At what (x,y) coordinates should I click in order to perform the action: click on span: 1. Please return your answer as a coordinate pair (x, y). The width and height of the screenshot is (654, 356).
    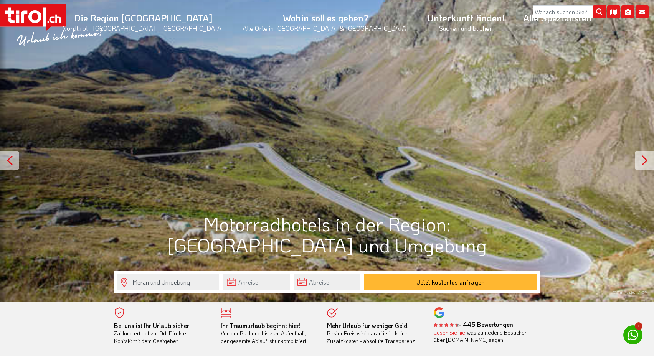
    Looking at the image, I should click on (639, 326).